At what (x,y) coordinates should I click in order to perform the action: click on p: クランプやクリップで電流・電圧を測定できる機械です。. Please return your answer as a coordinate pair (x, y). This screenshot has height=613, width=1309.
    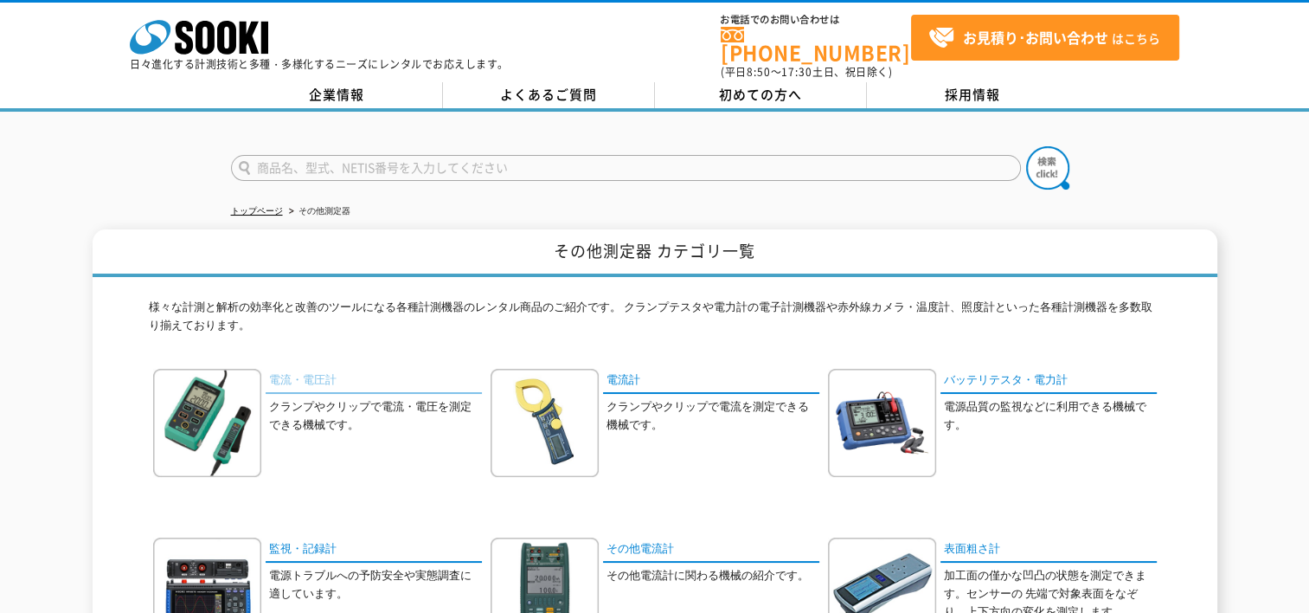
    Looking at the image, I should click on (376, 416).